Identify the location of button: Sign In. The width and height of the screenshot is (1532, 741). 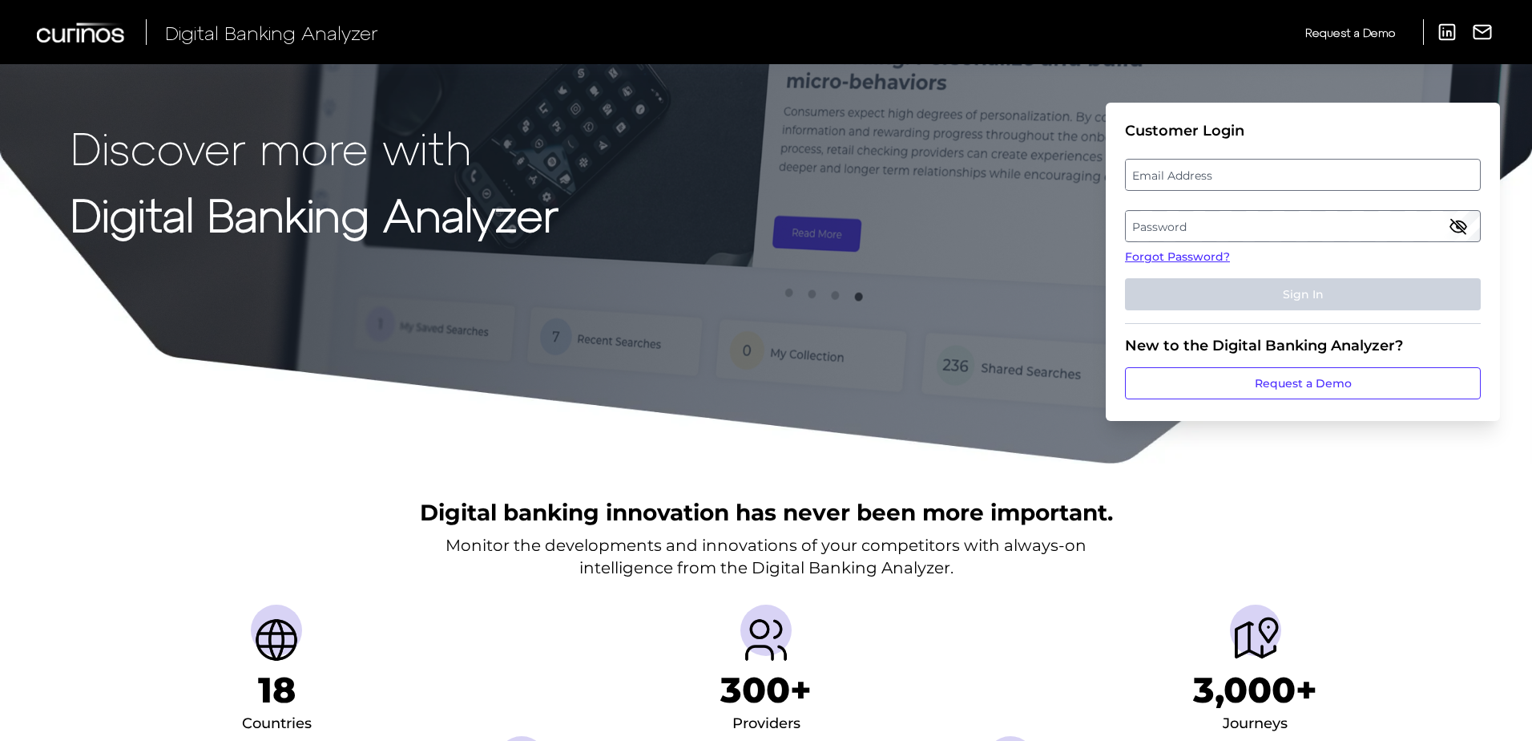
(1303, 294).